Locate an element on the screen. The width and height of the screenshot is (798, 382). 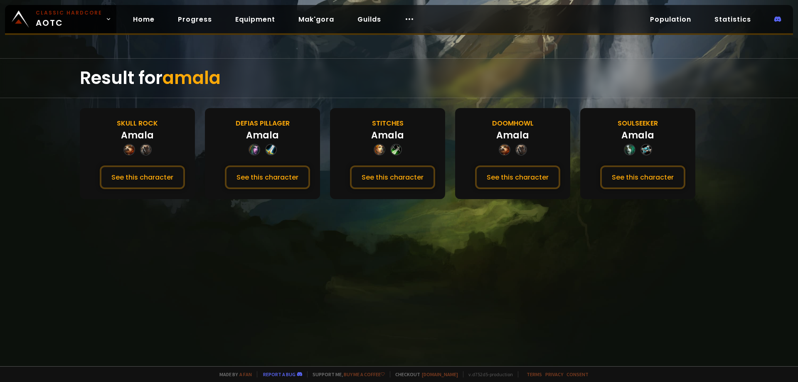
small: Classic Hardcore is located at coordinates (69, 13).